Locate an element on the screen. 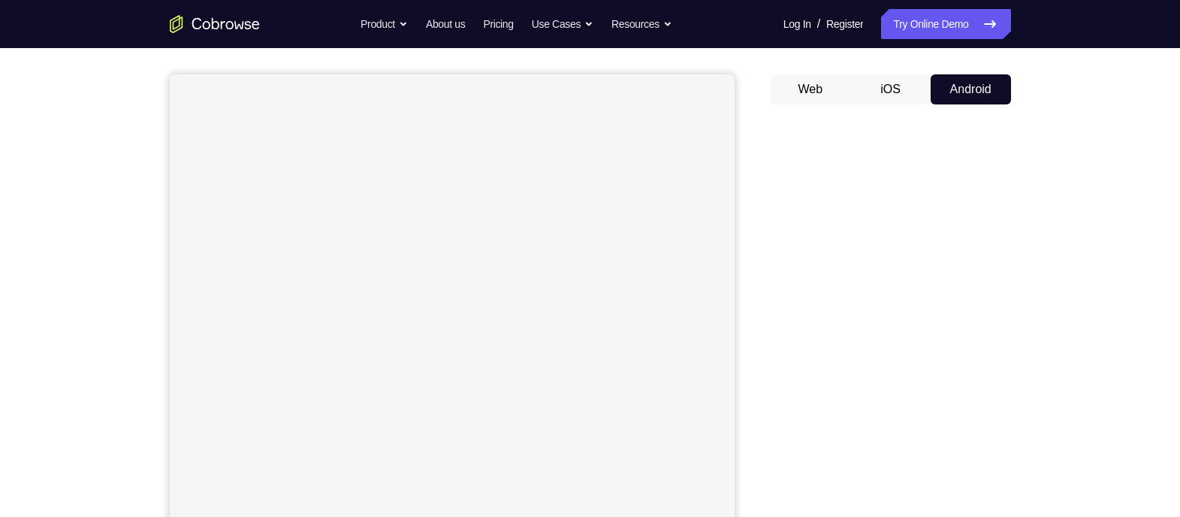 The width and height of the screenshot is (1180, 517). a: About us is located at coordinates (445, 24).